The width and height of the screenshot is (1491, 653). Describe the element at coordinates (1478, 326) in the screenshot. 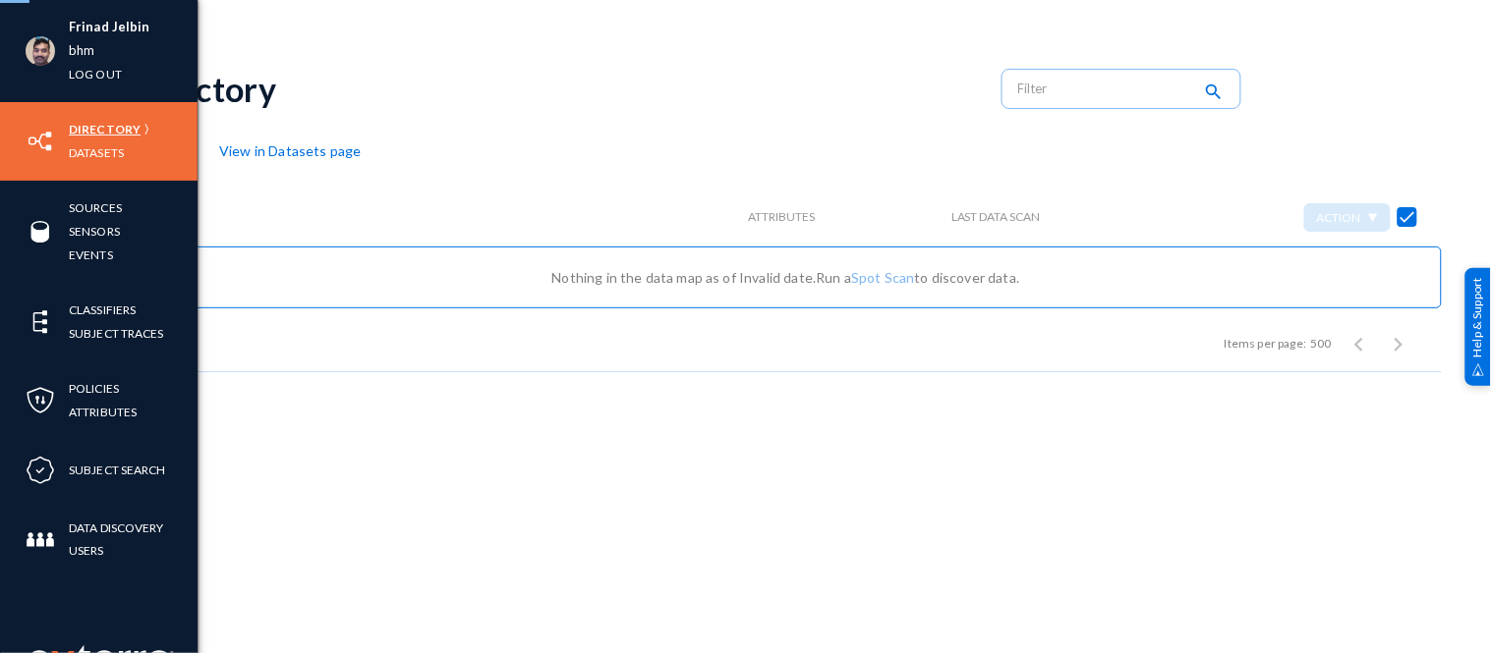

I see `div: Help & Support` at that location.